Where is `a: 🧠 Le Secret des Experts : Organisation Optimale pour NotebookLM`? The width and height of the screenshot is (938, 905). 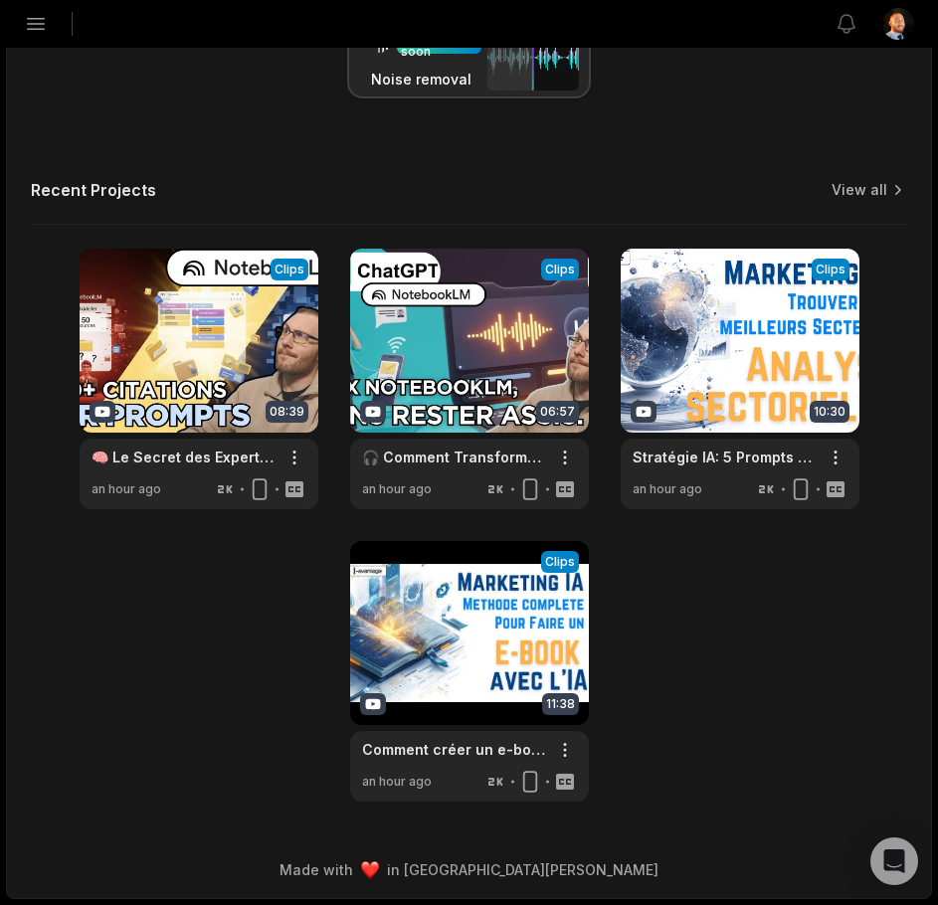 a: 🧠 Le Secret des Experts : Organisation Optimale pour NotebookLM is located at coordinates (183, 457).